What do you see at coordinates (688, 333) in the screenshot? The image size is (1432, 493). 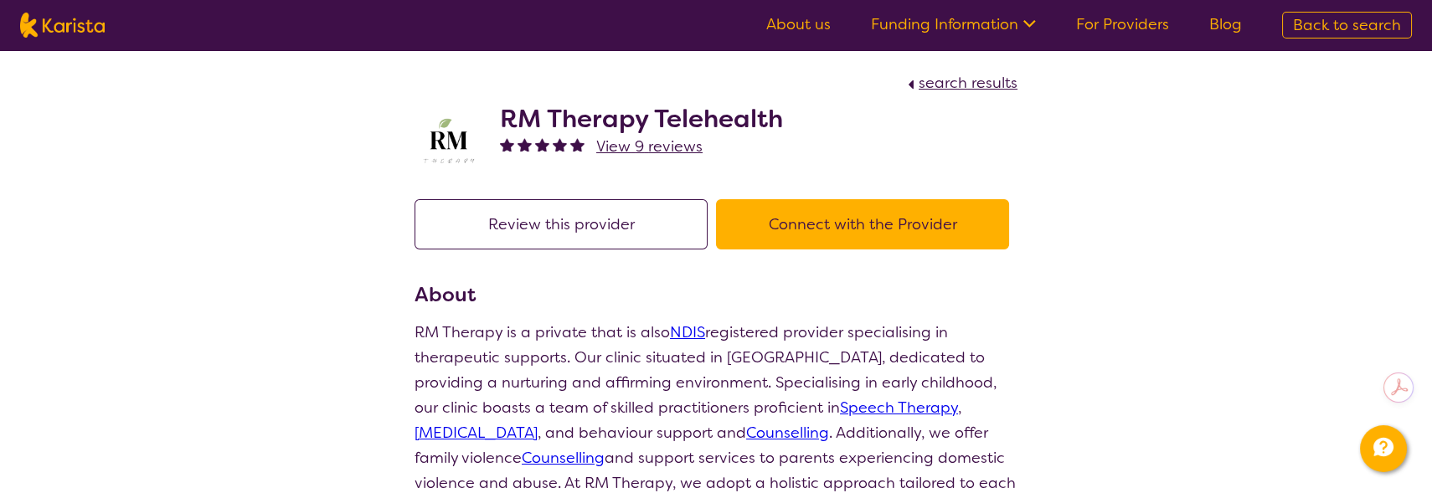 I see `a: NDIS` at bounding box center [688, 333].